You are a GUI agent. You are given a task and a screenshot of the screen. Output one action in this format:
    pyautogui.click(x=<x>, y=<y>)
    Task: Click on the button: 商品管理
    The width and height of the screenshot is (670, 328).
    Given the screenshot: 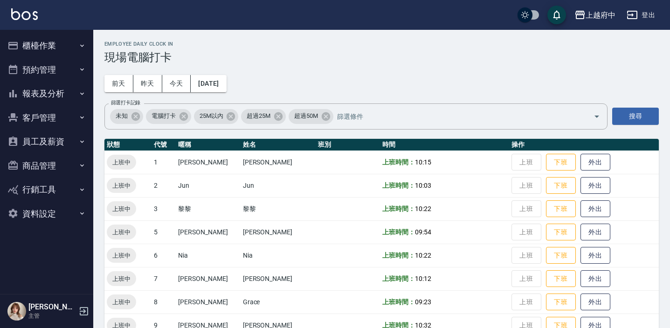 What is the action you would take?
    pyautogui.click(x=47, y=166)
    